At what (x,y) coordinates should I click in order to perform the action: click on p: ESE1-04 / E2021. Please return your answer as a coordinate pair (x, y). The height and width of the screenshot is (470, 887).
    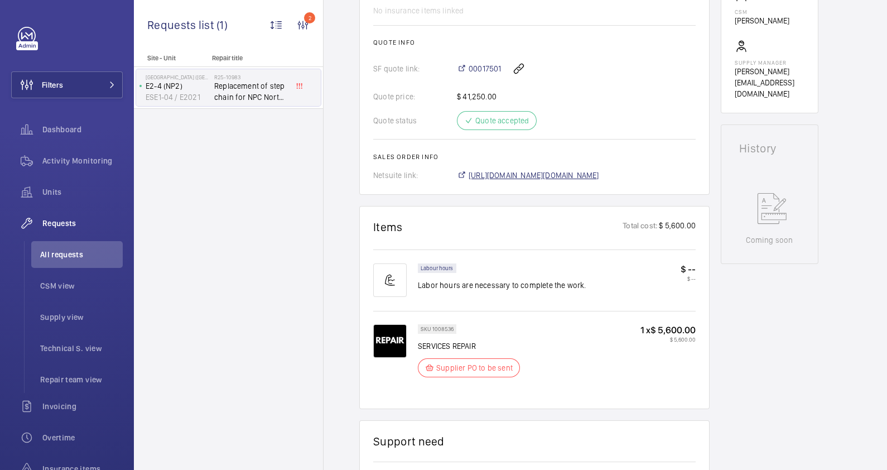
    Looking at the image, I should click on (177, 97).